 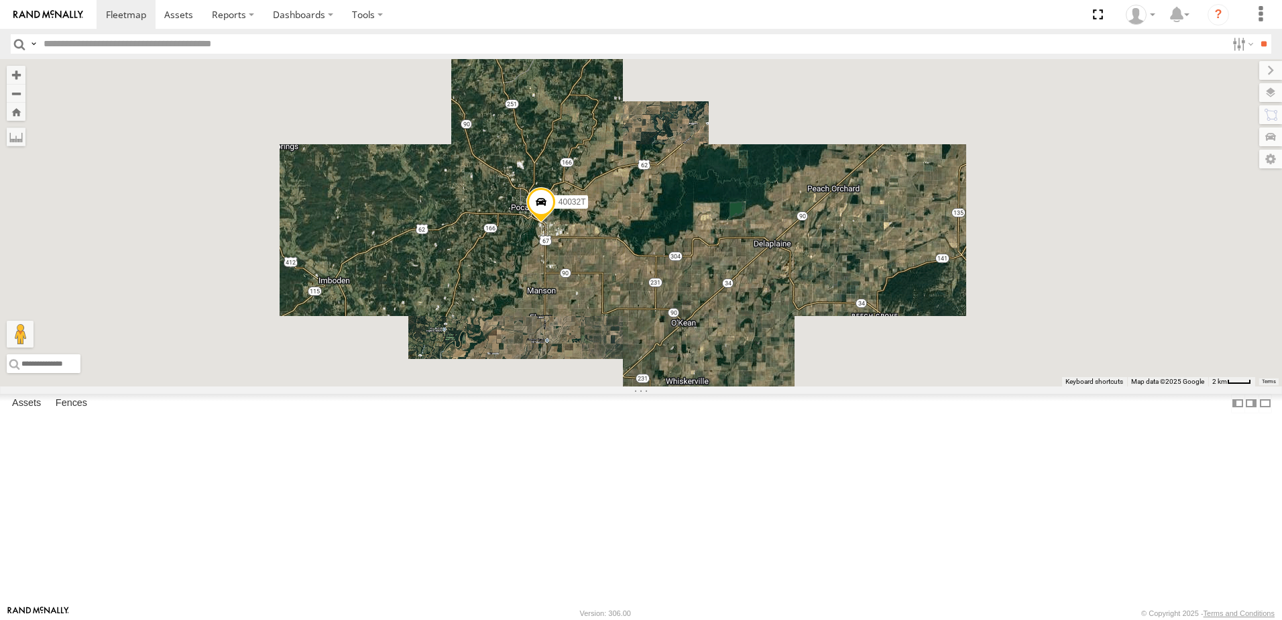 What do you see at coordinates (71, 403) in the screenshot?
I see `label: Fences` at bounding box center [71, 403].